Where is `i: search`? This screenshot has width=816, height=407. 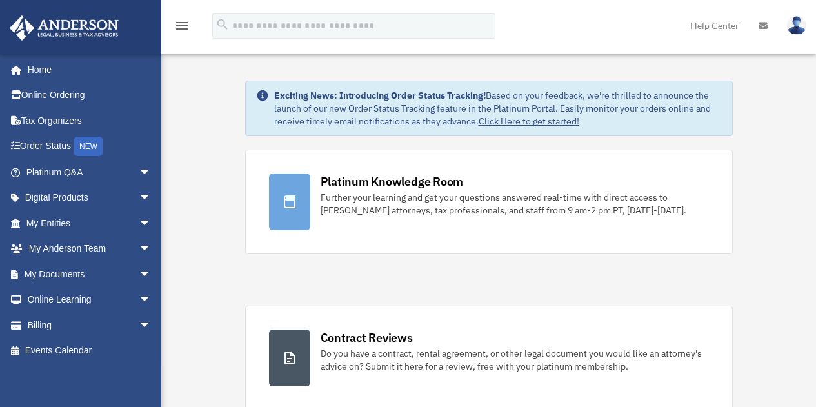 i: search is located at coordinates (223, 25).